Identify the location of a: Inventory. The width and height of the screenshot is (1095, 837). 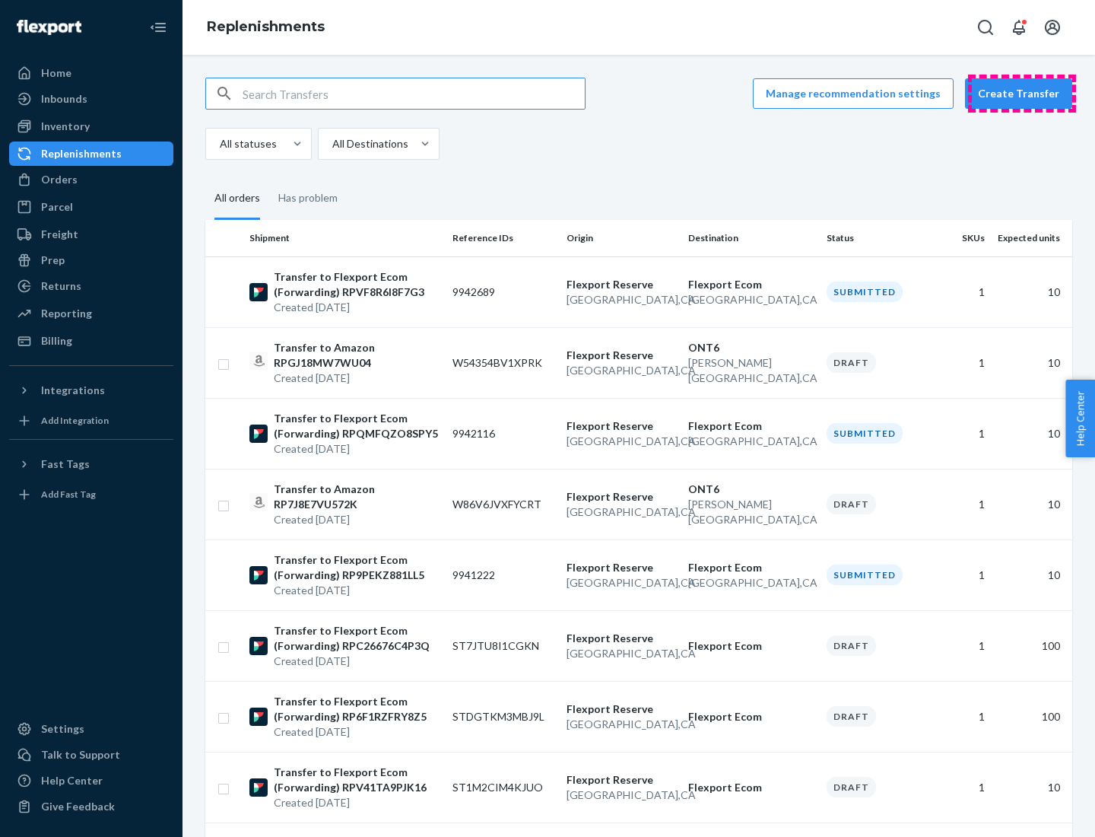
(91, 126).